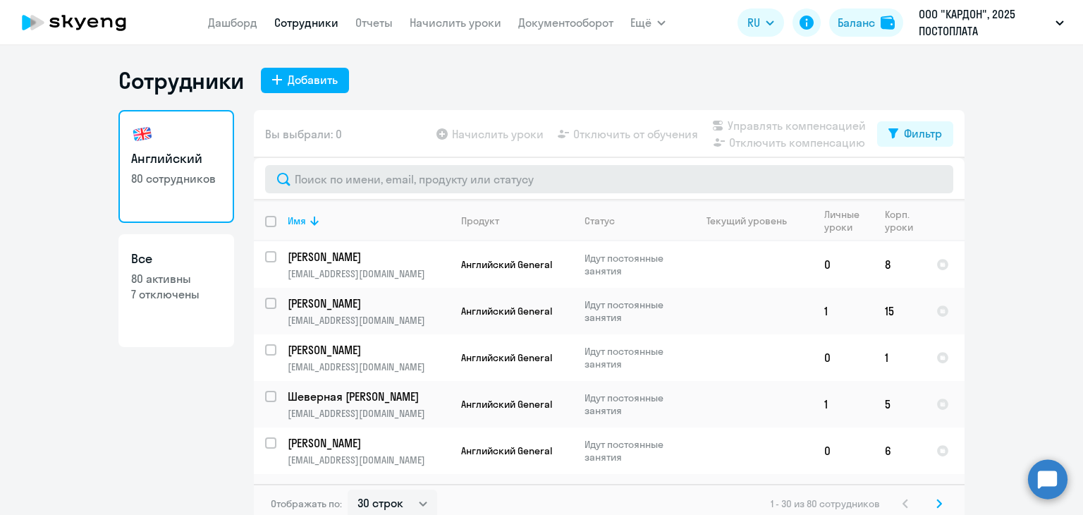 Image resolution: width=1083 pixels, height=515 pixels. Describe the element at coordinates (233, 23) in the screenshot. I see `a: Дашборд` at that location.